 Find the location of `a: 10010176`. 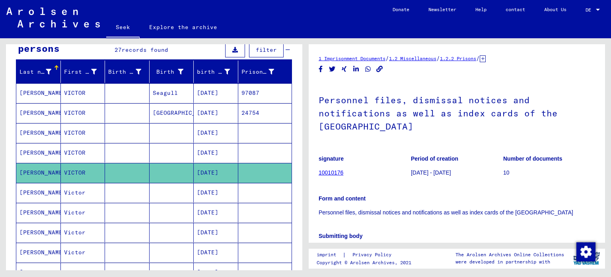

a: 10010176 is located at coordinates (331, 172).